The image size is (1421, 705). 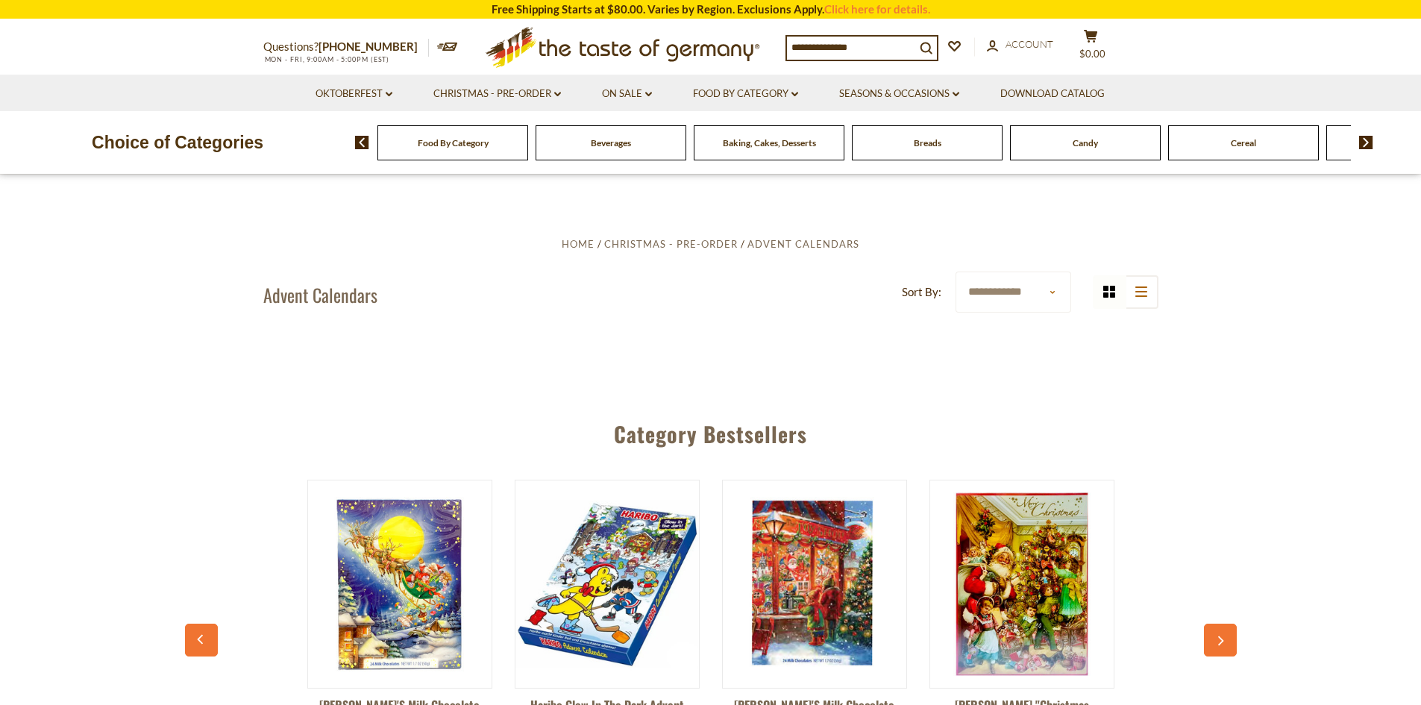 What do you see at coordinates (814, 584) in the screenshot?
I see `img: Erika's Milk Chocolate Nostalgic Advent Calendar, 1.7 oz` at bounding box center [814, 584].